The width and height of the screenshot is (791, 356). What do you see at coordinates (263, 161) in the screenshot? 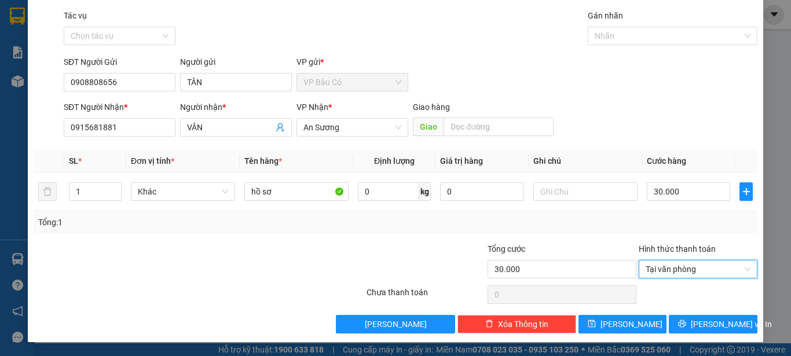
I see `span: Tên hàng` at bounding box center [263, 161].